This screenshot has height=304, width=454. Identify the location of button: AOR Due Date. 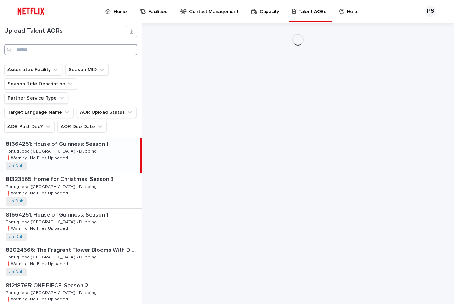
(82, 126).